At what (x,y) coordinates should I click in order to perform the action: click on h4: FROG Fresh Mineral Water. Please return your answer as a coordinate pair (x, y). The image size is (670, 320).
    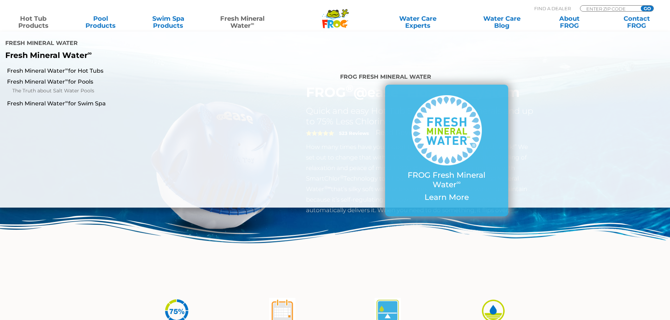
    Looking at the image, I should click on (446, 78).